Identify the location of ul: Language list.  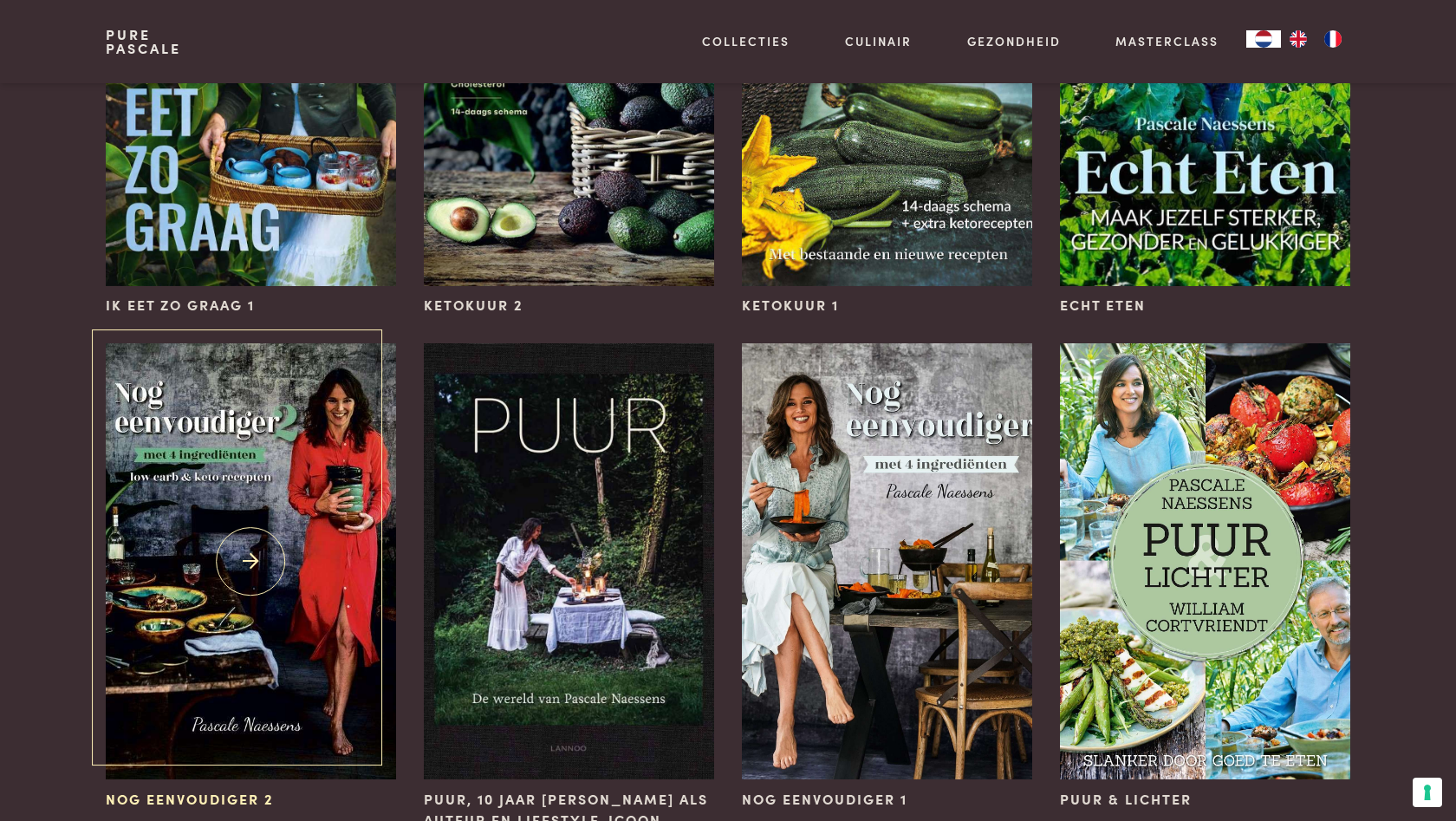
(1315, 39).